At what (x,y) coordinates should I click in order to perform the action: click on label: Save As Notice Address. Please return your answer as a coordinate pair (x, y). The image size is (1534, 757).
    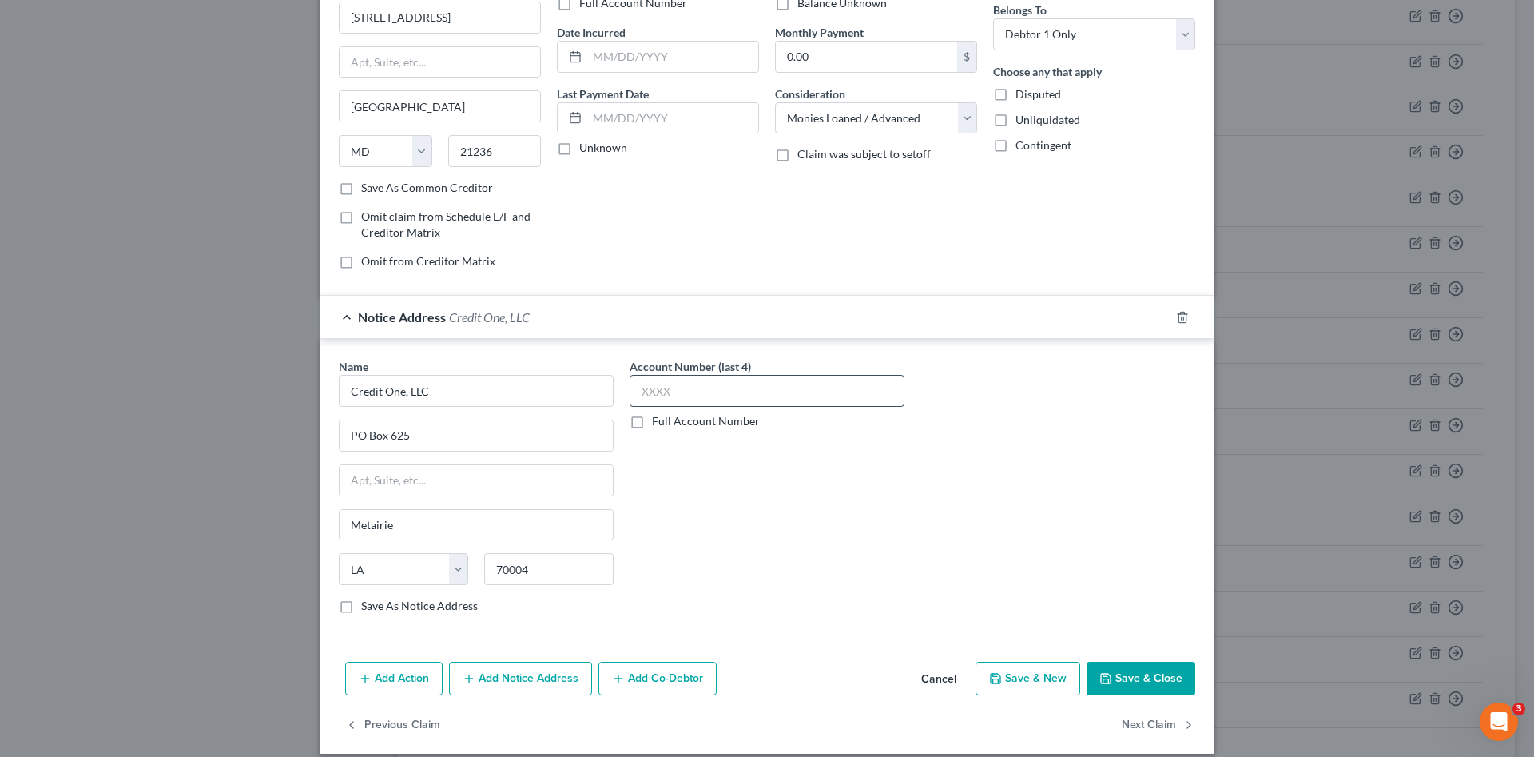
    Looking at the image, I should click on (420, 606).